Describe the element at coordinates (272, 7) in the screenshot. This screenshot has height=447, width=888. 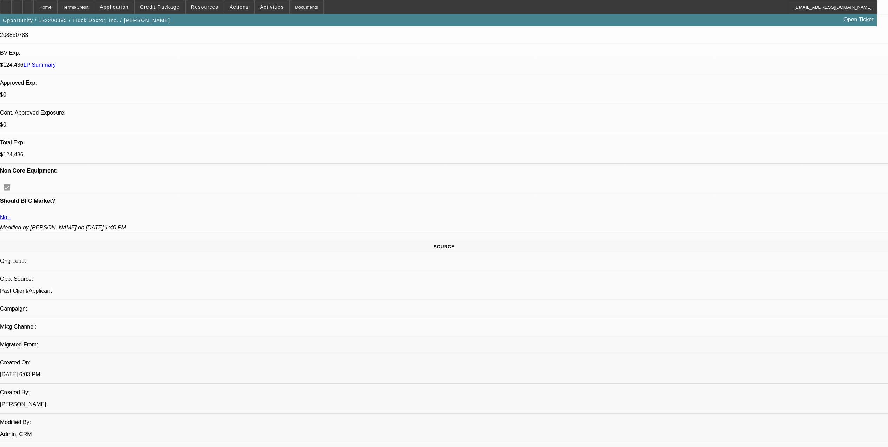
I see `span: Activities` at that location.